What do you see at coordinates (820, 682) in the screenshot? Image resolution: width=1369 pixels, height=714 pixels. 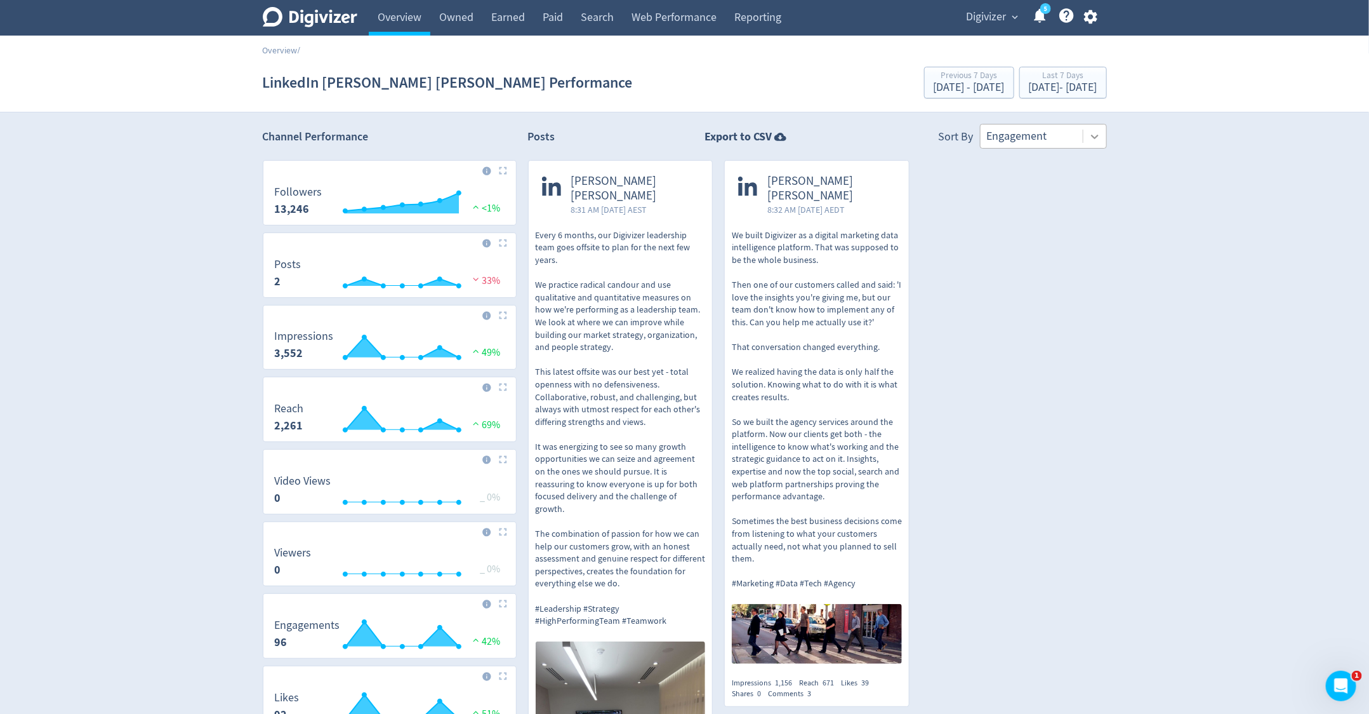 I see `div: Reach` at bounding box center [820, 682].